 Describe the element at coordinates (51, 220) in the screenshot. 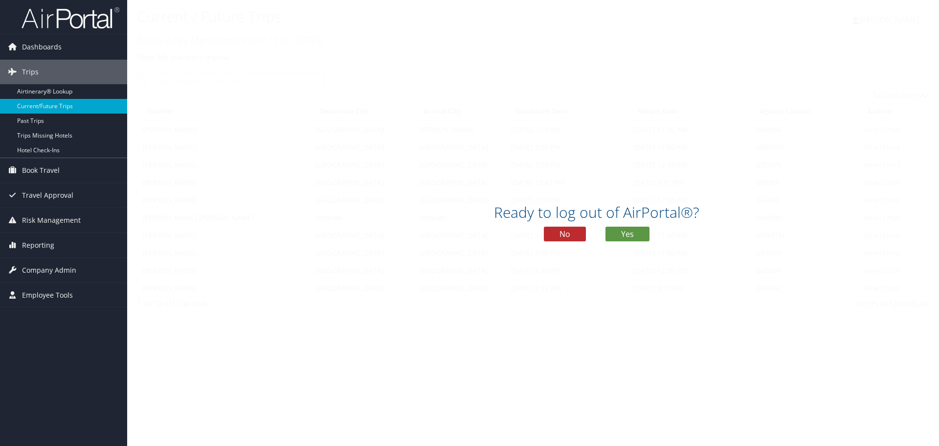

I see `span: Risk Management` at that location.